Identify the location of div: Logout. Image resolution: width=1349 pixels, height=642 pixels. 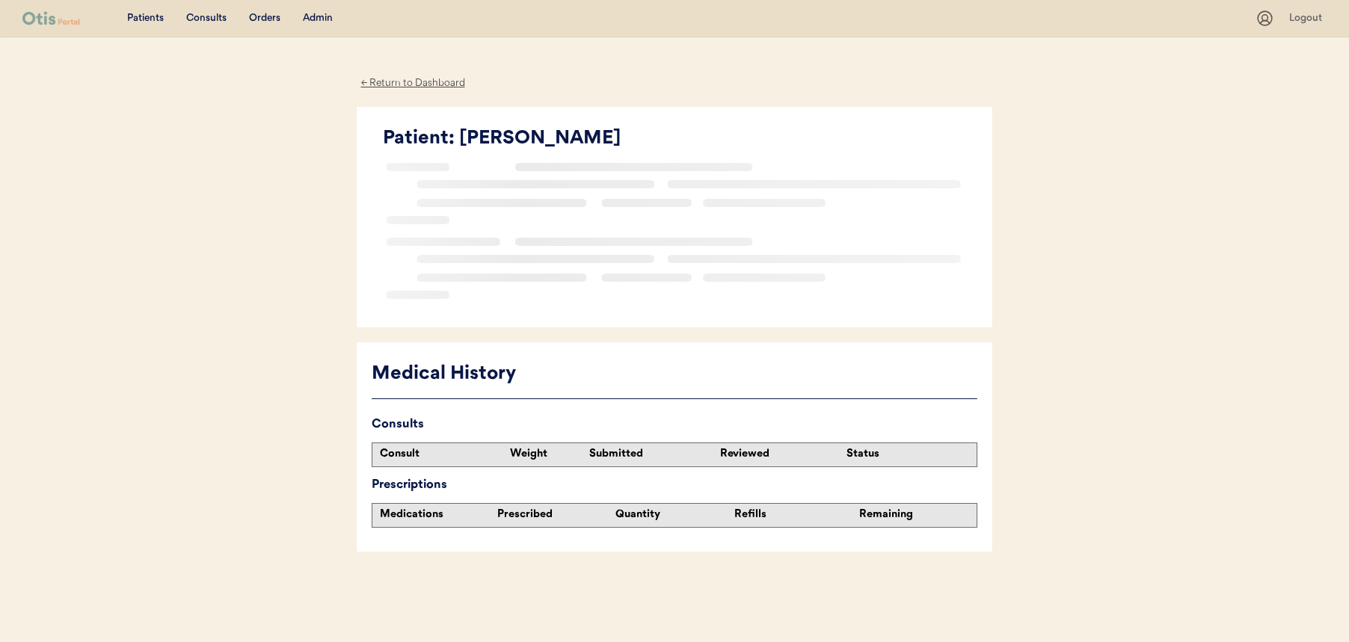
(1308, 19).